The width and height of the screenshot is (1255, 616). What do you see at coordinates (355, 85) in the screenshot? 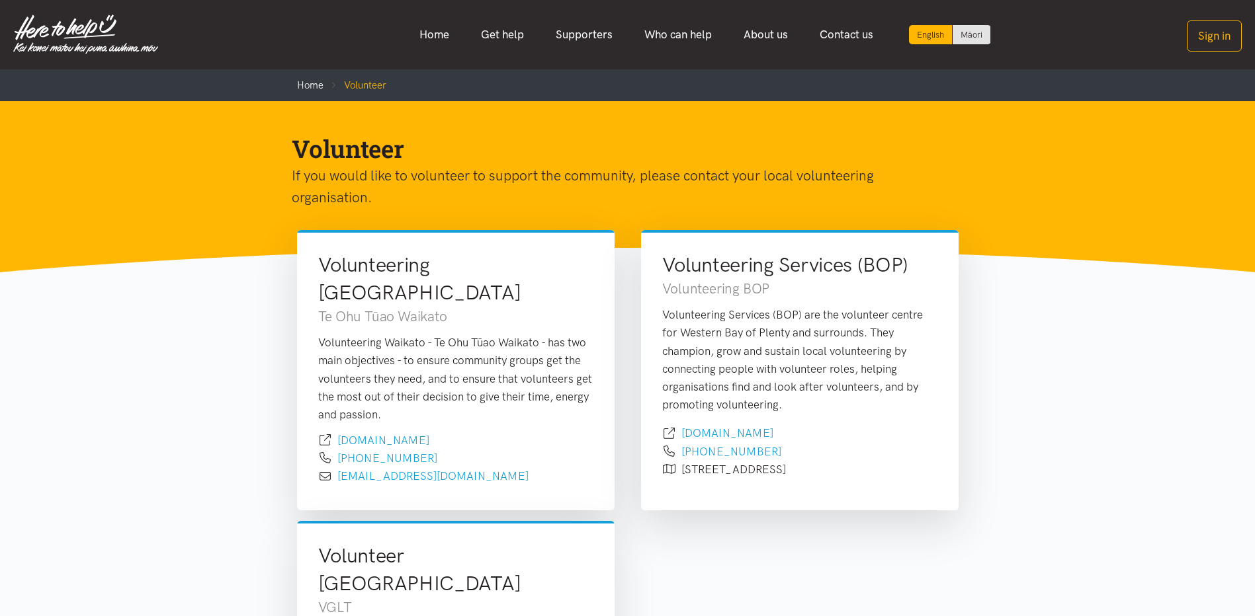
I see `li: Volunteer` at bounding box center [355, 85].